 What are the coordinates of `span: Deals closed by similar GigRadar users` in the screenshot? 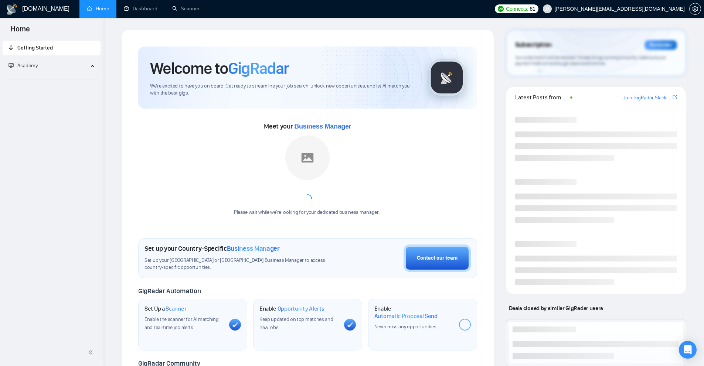 It's located at (556, 308).